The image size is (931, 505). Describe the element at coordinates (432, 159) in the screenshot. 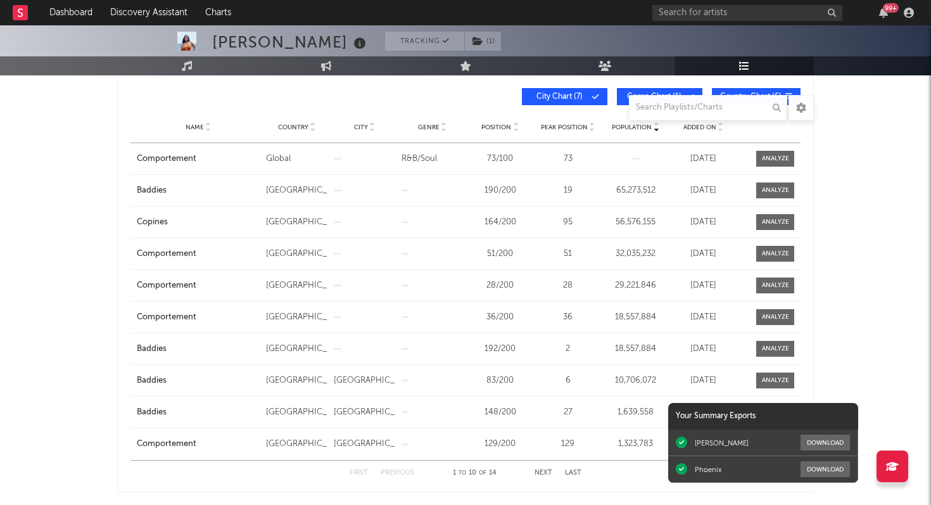

I see `div: R&B/Soul` at that location.